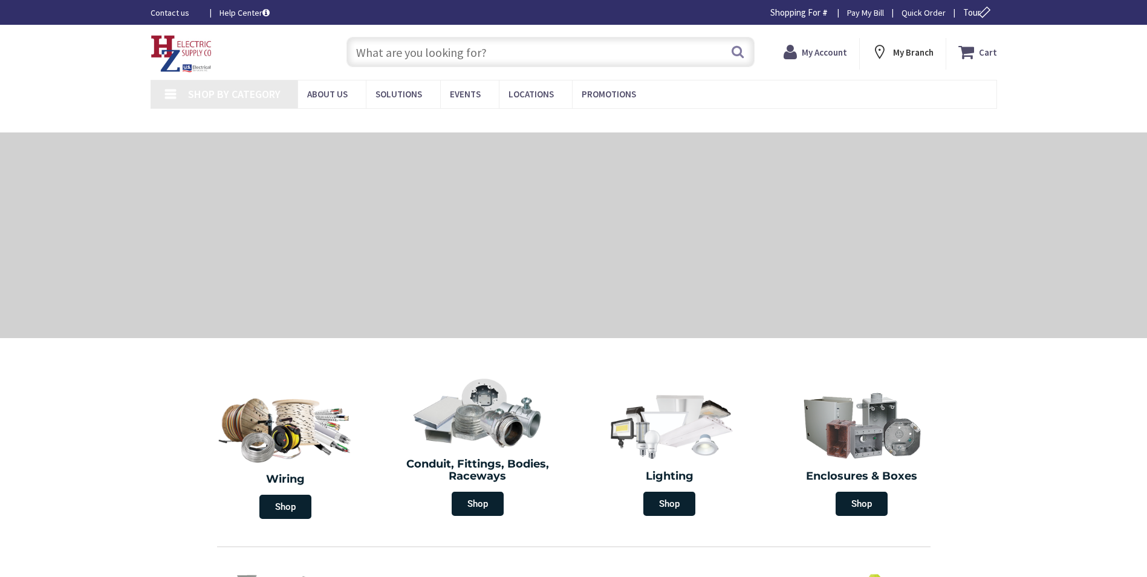  I want to click on span: Shop By Category, so click(234, 94).